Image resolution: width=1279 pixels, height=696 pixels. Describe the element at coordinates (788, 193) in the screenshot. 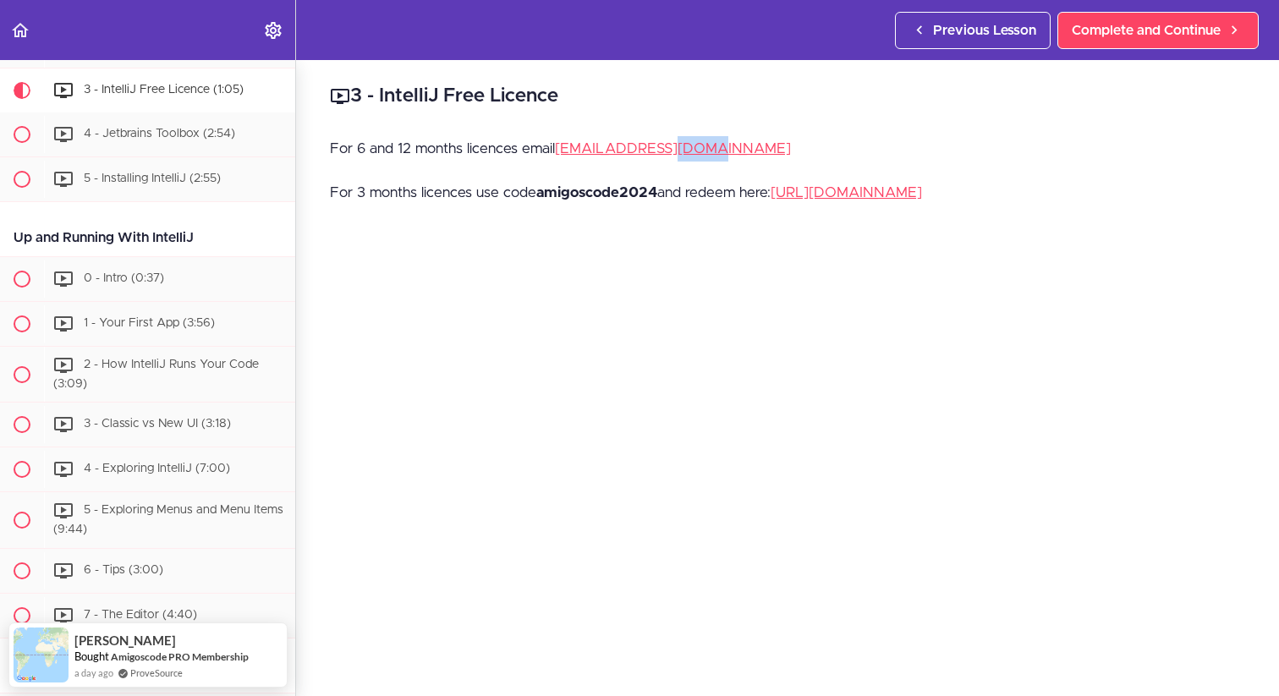

I see `p: For 3 months licences use code and redeem here:` at that location.